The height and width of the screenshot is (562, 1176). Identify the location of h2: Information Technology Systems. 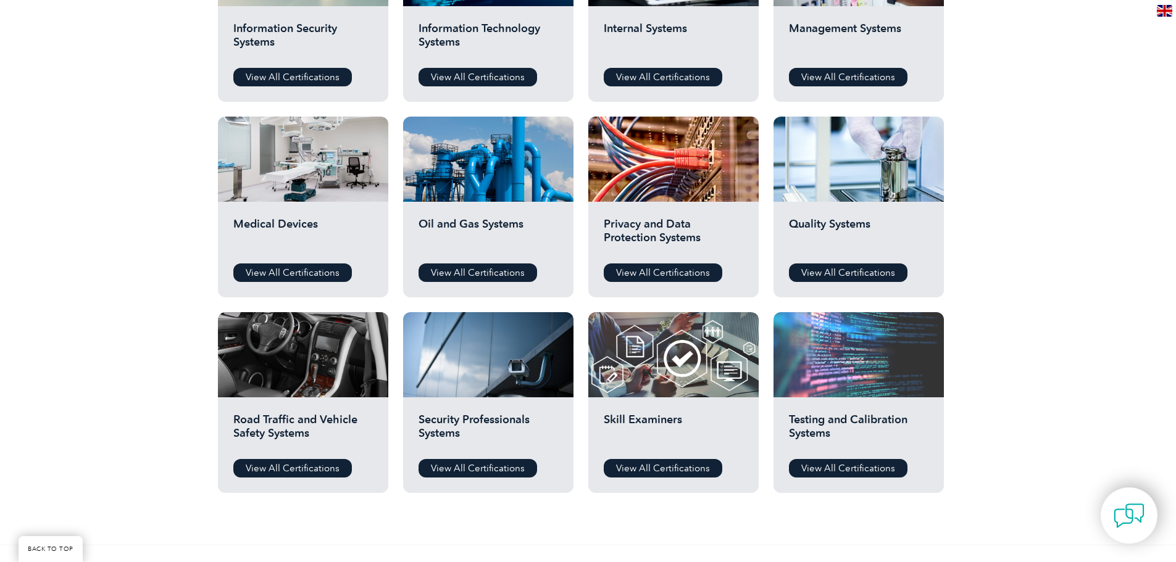
(488, 40).